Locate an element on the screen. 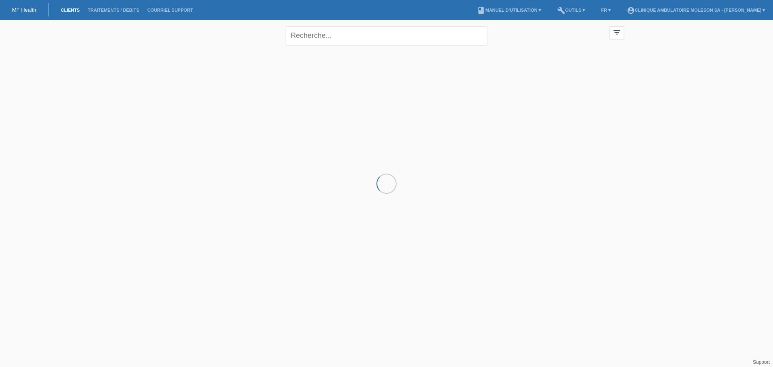 The width and height of the screenshot is (773, 367). a: Courriel Support is located at coordinates (170, 10).